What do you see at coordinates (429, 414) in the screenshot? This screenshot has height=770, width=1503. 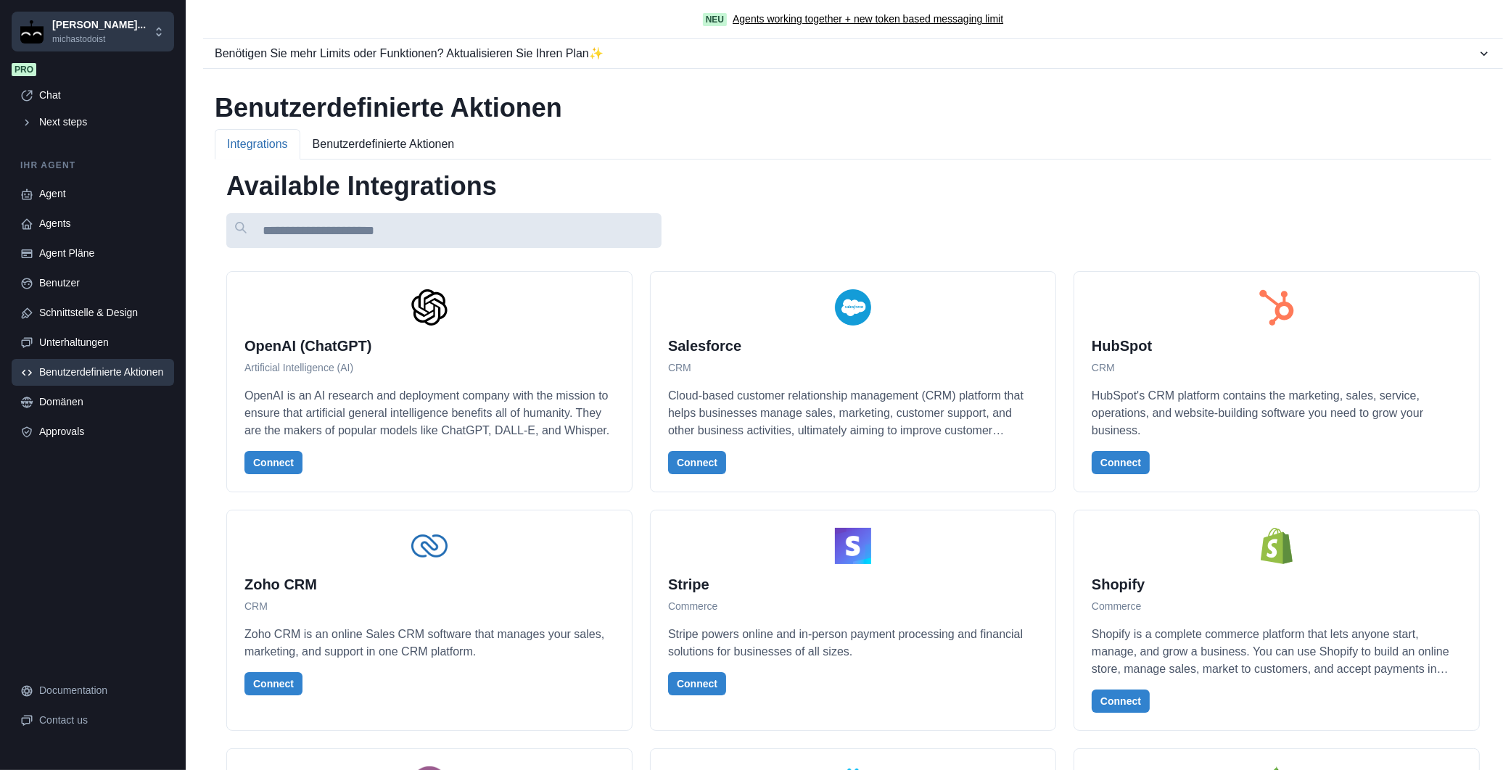 I see `p: OpenAI is an AI research and deployment company with the mission to ensure that artificial genera...` at bounding box center [429, 414].